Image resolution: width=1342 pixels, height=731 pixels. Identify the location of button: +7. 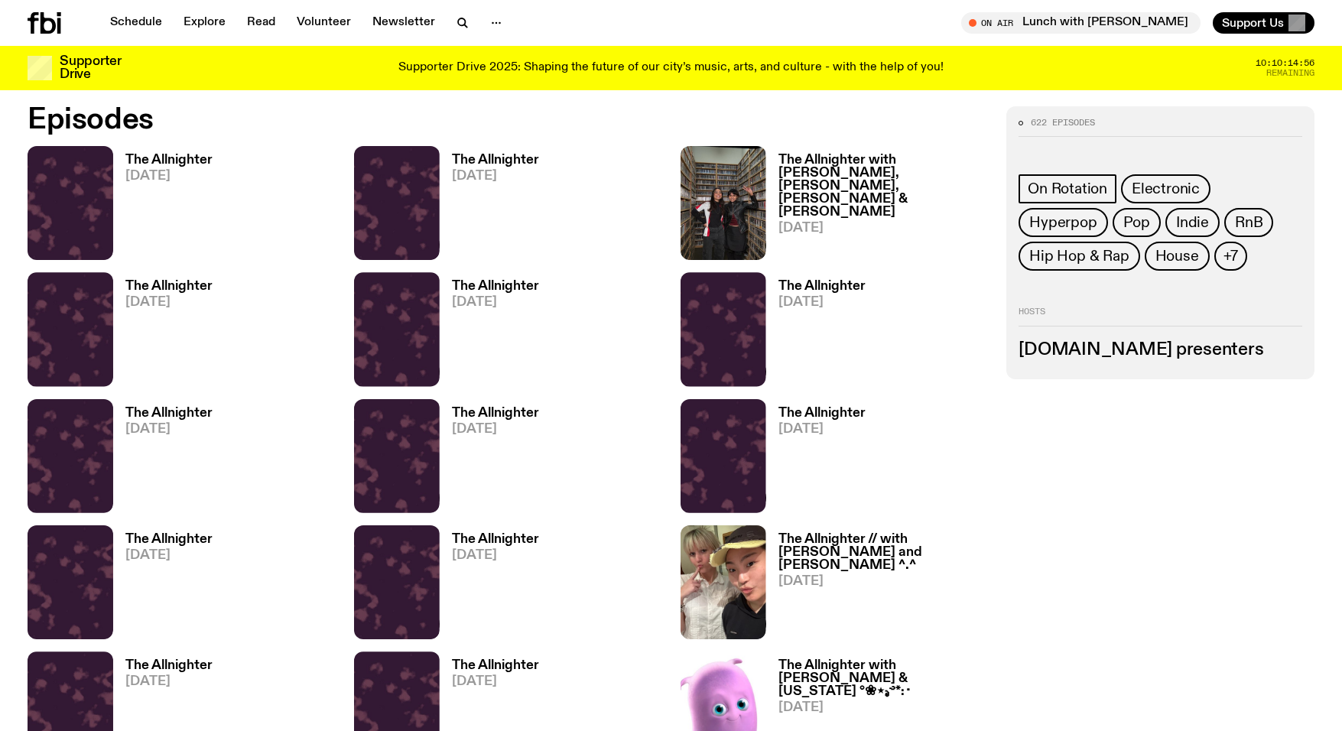
(1231, 256).